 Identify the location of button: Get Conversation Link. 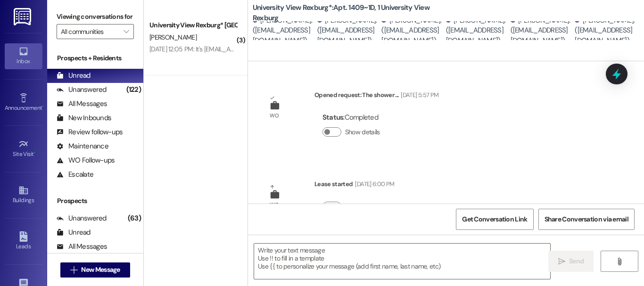
(495, 219).